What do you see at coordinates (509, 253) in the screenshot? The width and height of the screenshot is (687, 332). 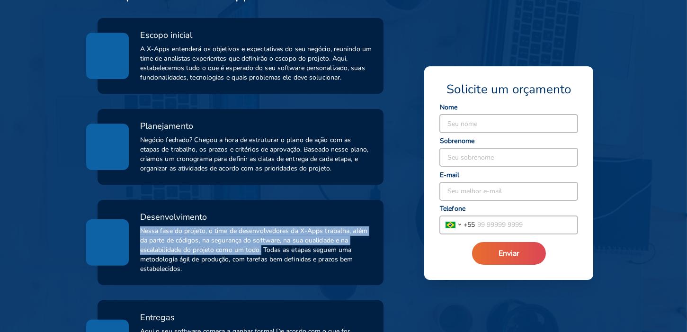 I see `span: Enviar` at bounding box center [509, 253].